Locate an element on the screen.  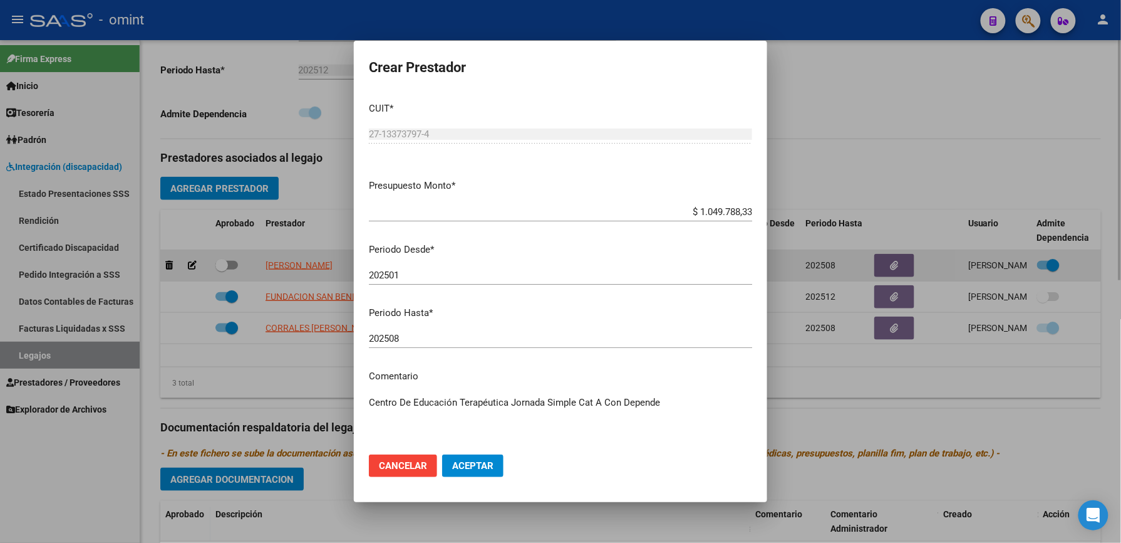
p: Periodo Hasta is located at coordinates (561, 313).